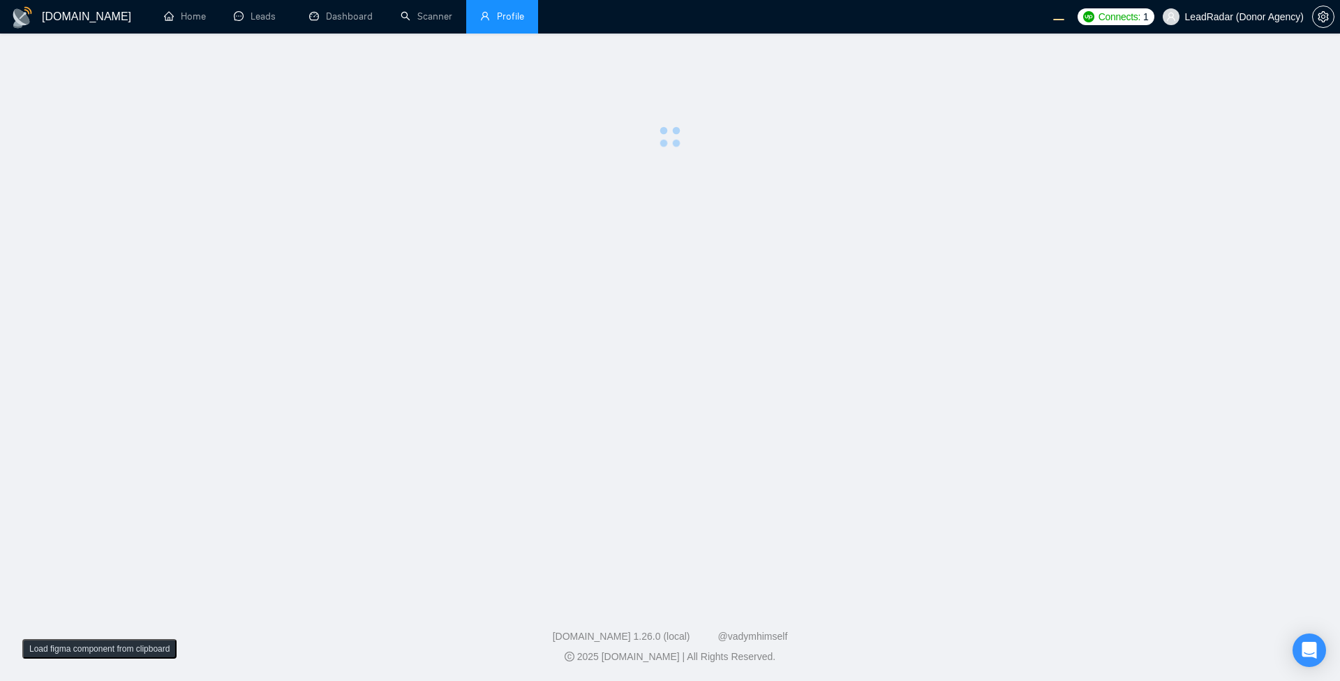  Describe the element at coordinates (1146, 17) in the screenshot. I see `span: 1` at that location.